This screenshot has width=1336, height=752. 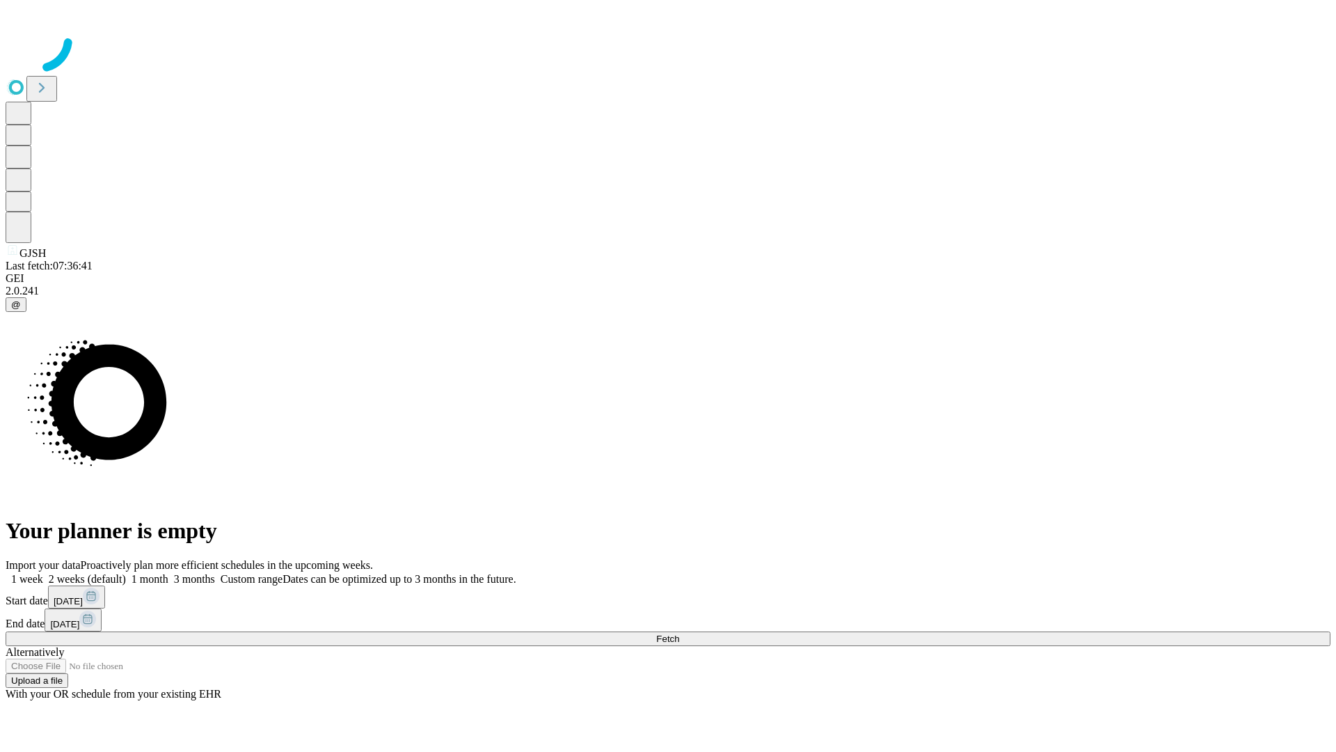 I want to click on div: 2.0.241, so click(x=668, y=291).